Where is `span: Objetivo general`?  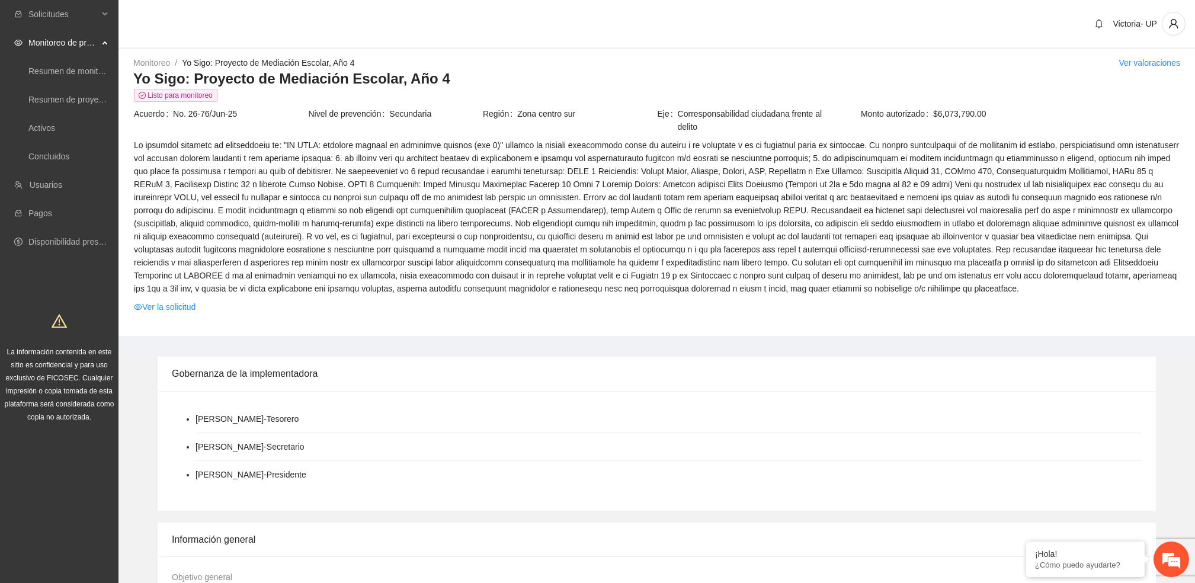 span: Objetivo general is located at coordinates (202, 577).